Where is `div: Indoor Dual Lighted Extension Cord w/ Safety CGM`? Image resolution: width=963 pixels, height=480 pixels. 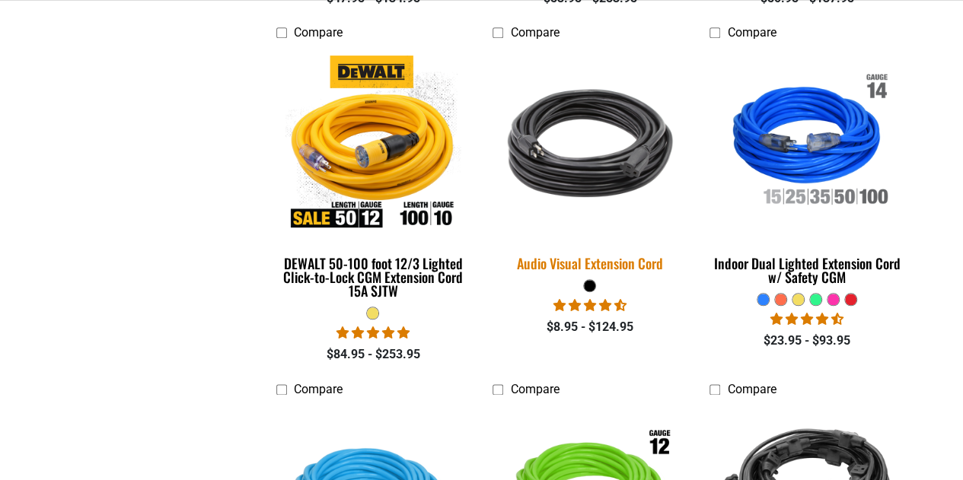
div: Indoor Dual Lighted Extension Cord w/ Safety CGM is located at coordinates (806, 270).